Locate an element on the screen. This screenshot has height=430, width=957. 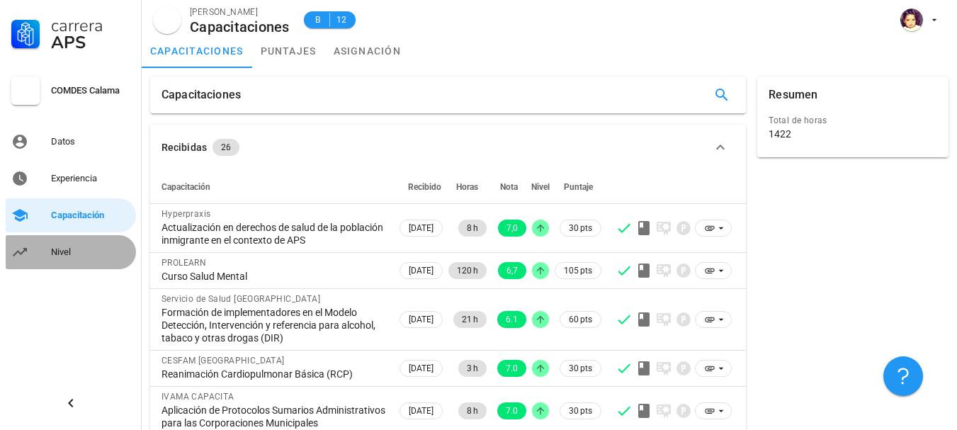
a: Experiencia is located at coordinates (71, 179).